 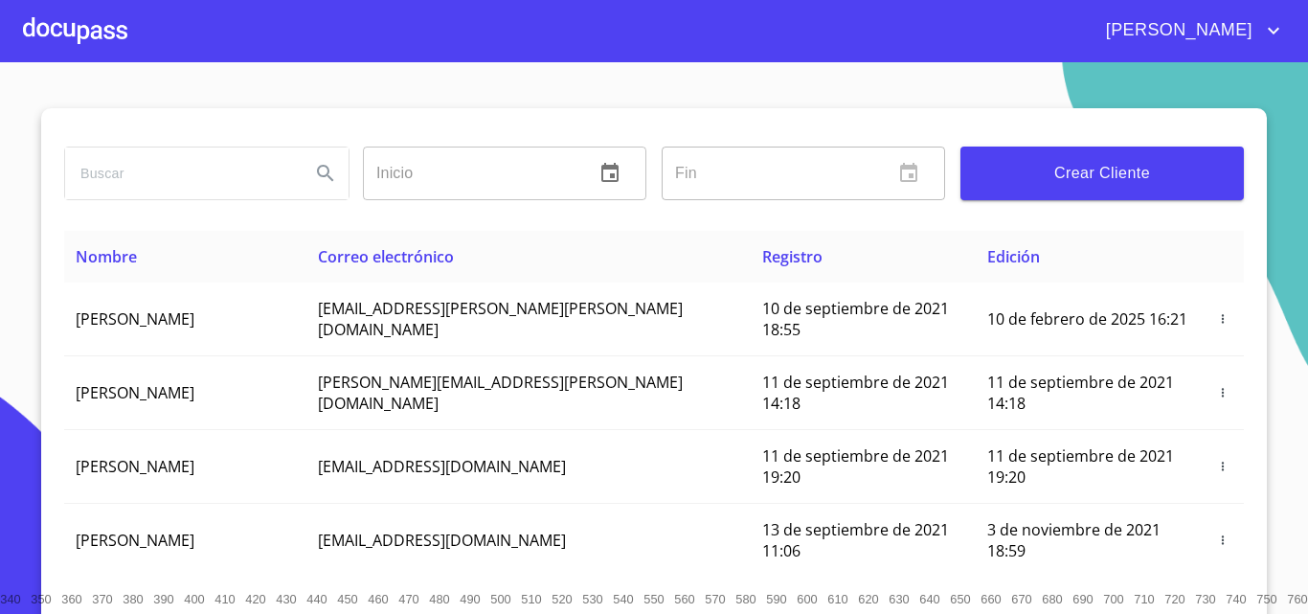 I want to click on span: 360, so click(x=71, y=599).